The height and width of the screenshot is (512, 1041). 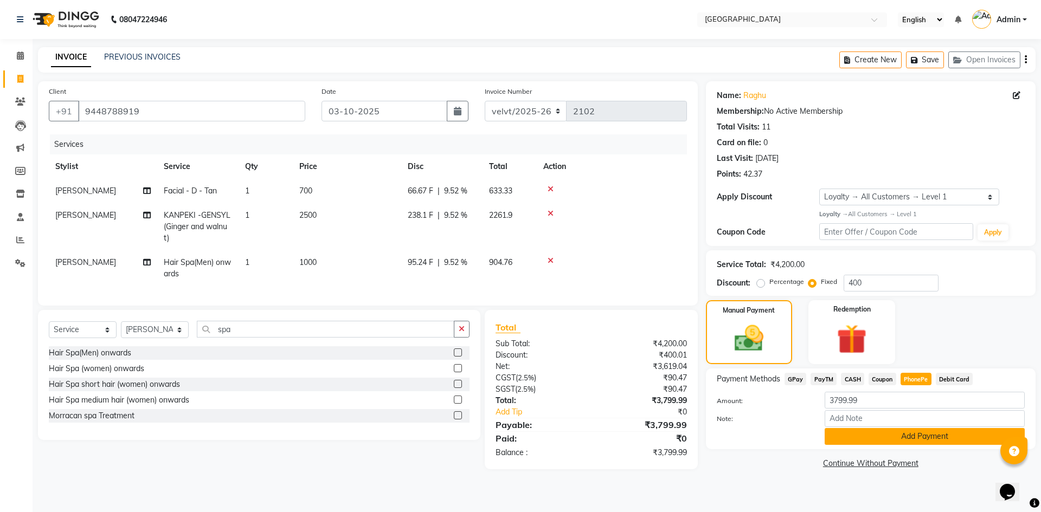 I want to click on span: 1000, so click(x=308, y=262).